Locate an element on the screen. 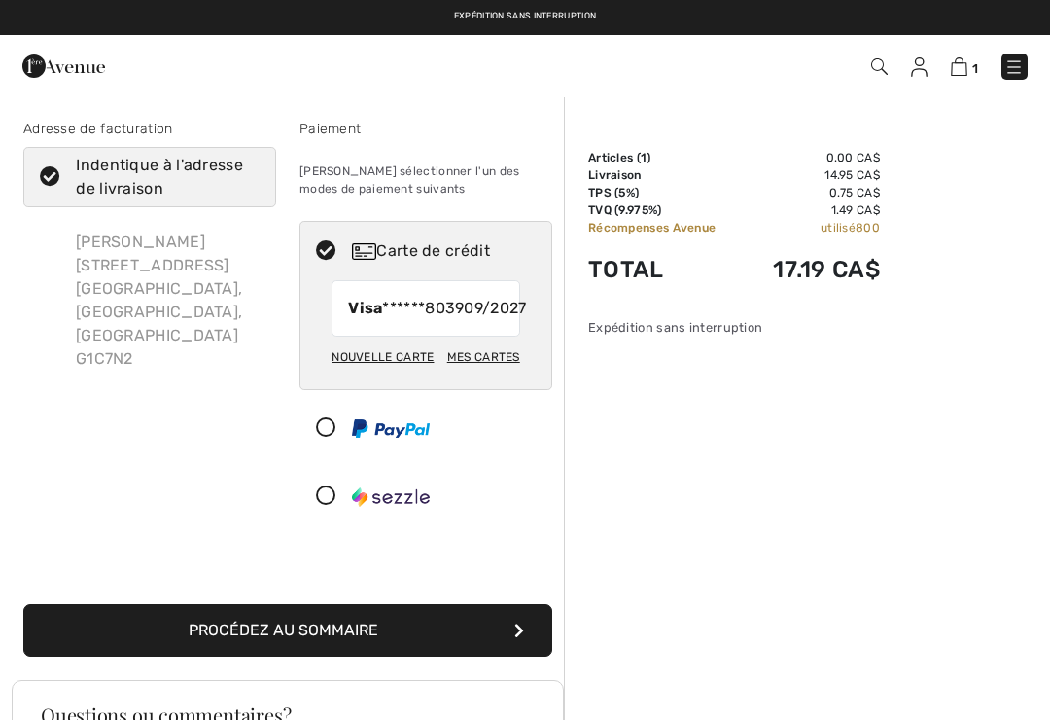 This screenshot has width=1050, height=720. div: Carte de crédit is located at coordinates (445, 251).